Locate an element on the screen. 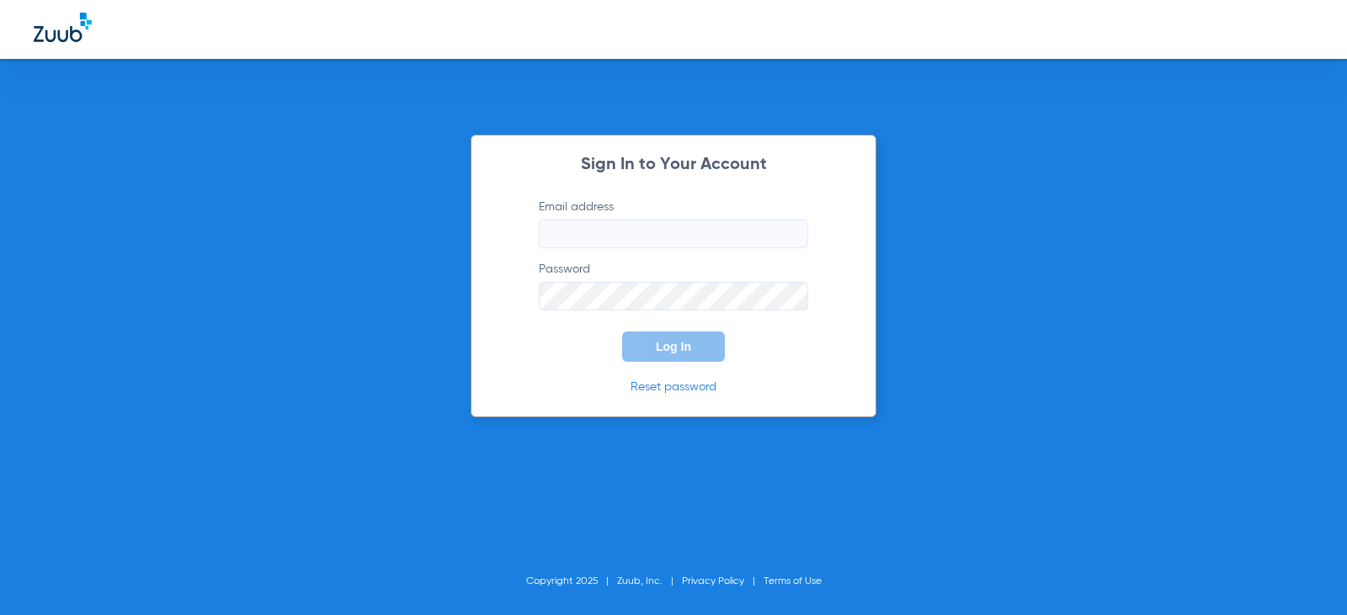 This screenshot has height=615, width=1347. a: Reset password is located at coordinates (673, 387).